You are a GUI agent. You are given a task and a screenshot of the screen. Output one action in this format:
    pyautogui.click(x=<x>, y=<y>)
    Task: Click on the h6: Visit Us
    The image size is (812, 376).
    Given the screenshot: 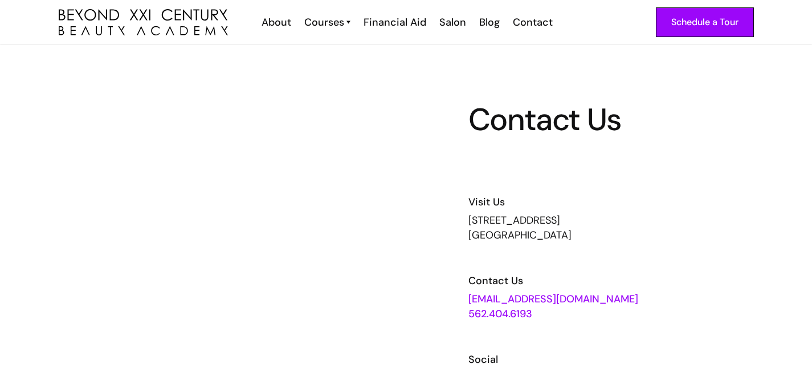 What is the action you would take?
    pyautogui.click(x=610, y=202)
    